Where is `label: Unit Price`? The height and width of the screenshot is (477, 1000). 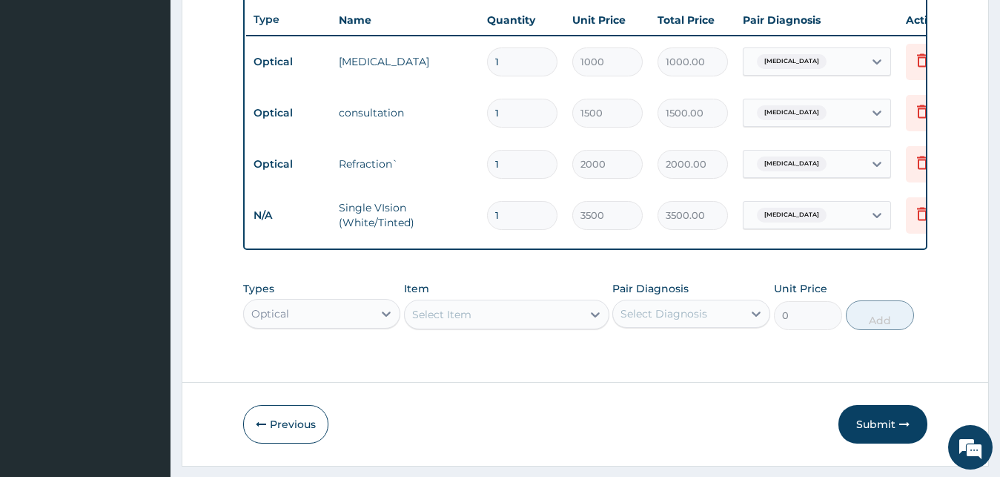
label: Unit Price is located at coordinates (801, 288).